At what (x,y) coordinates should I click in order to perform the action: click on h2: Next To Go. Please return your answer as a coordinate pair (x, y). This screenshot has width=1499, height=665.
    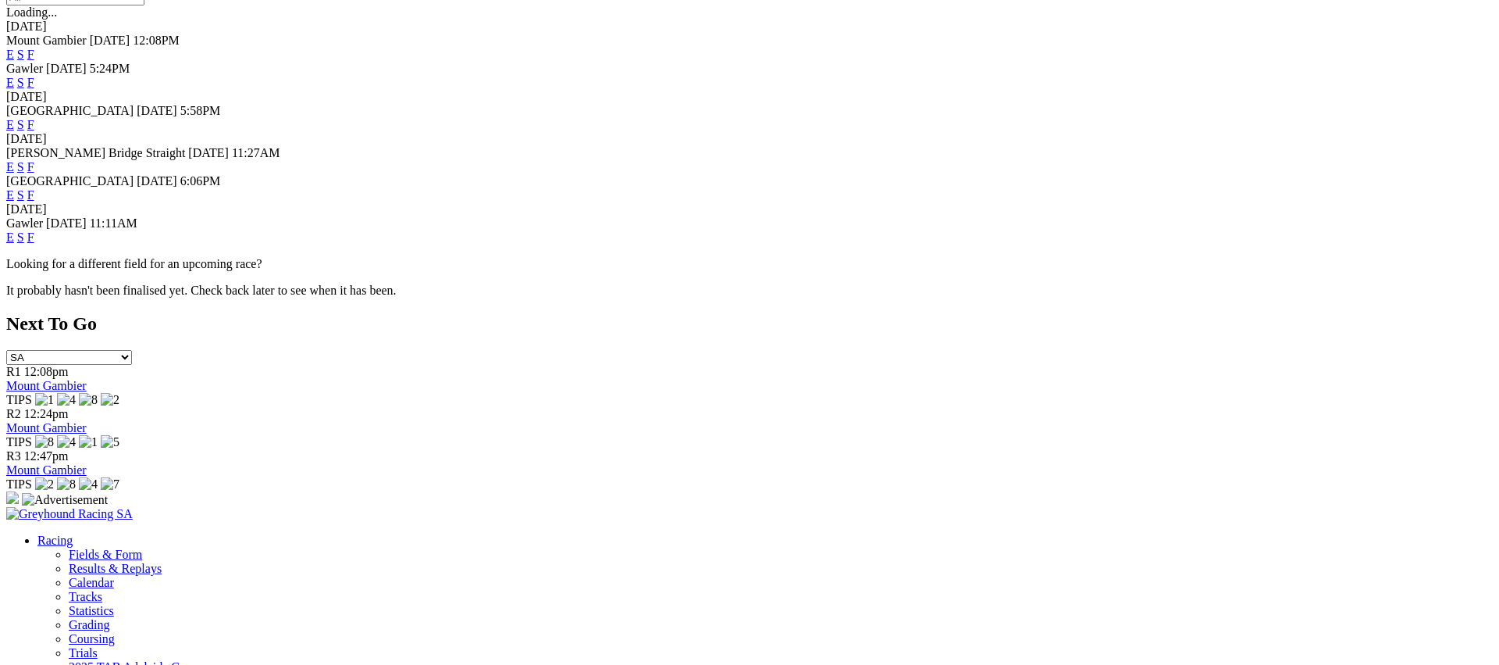
    Looking at the image, I should click on (750, 323).